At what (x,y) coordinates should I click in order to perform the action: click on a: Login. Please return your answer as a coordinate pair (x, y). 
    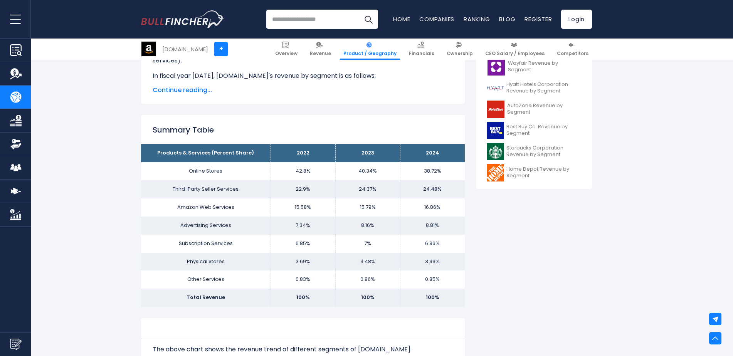
    Looking at the image, I should click on (577, 19).